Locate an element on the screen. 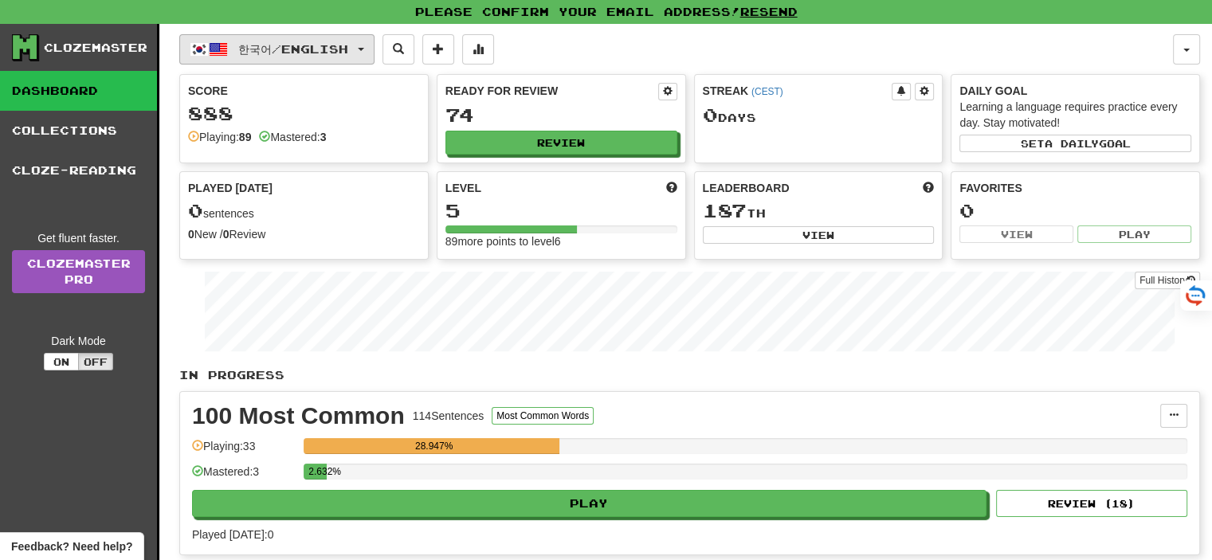 This screenshot has height=560, width=1212. div: 2.632% is located at coordinates (317, 472).